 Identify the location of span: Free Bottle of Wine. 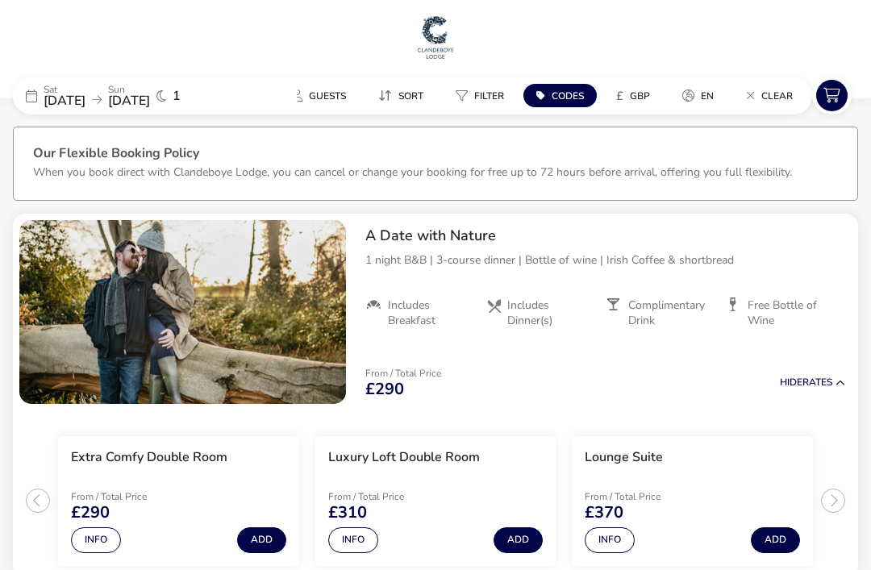
(790, 313).